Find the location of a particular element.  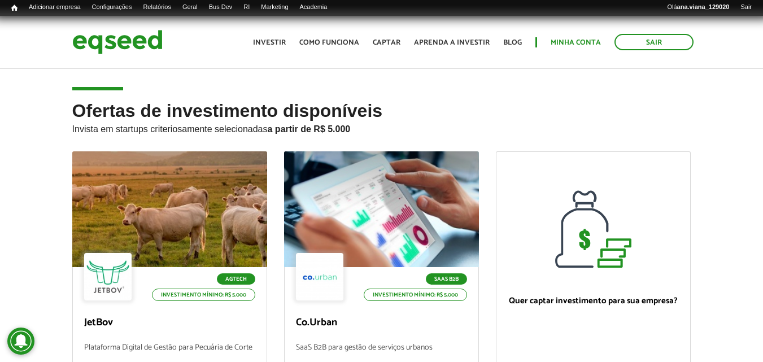

p: Agtech is located at coordinates (236, 279).